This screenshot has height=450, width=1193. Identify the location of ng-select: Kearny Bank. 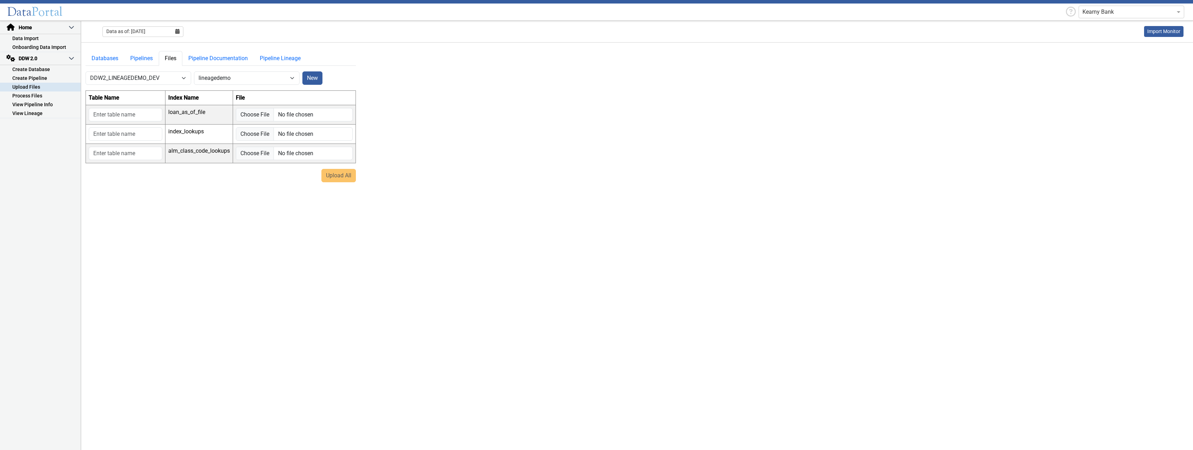
(1131, 12).